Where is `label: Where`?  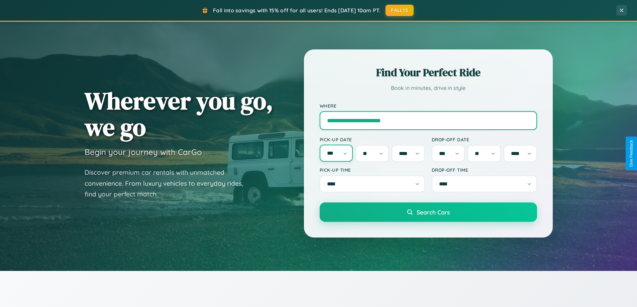 label: Where is located at coordinates (428, 106).